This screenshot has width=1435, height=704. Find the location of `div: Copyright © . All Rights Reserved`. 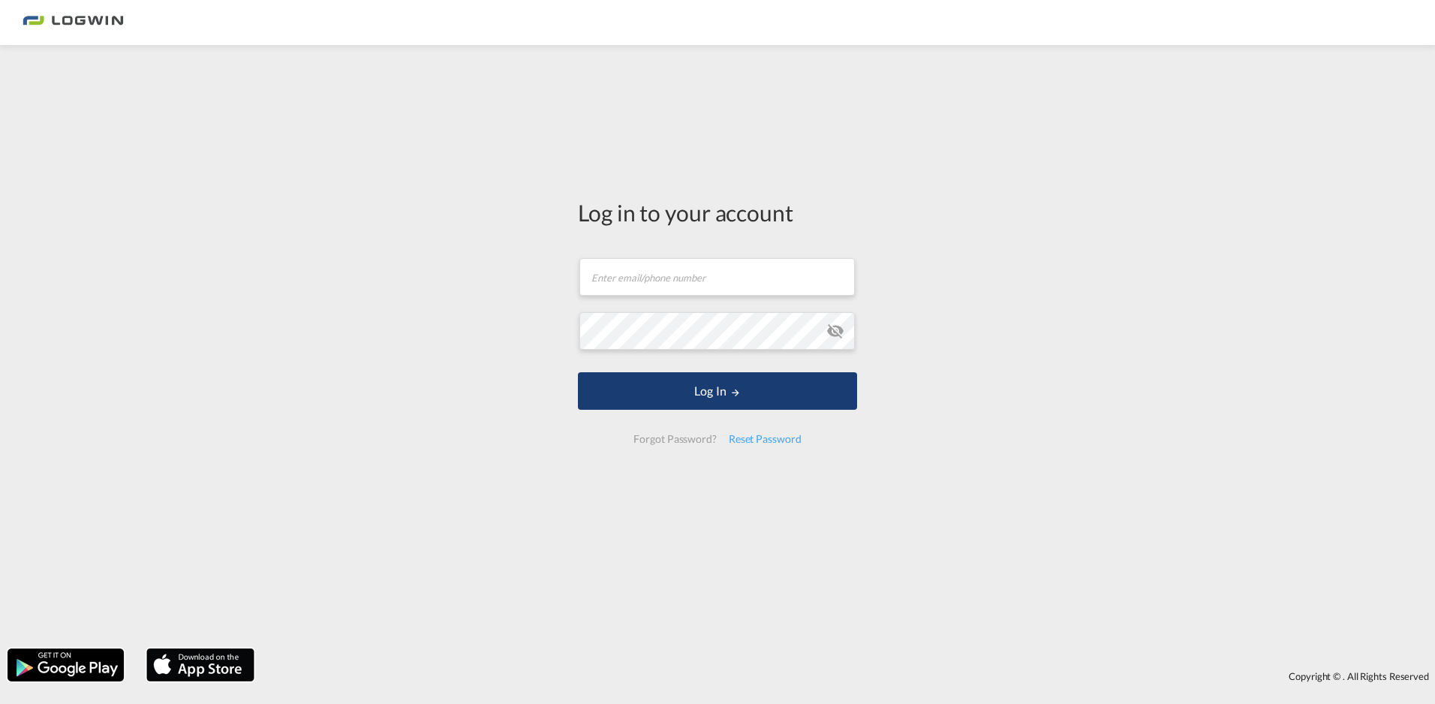

div: Copyright © . All Rights Reserved is located at coordinates (848, 676).